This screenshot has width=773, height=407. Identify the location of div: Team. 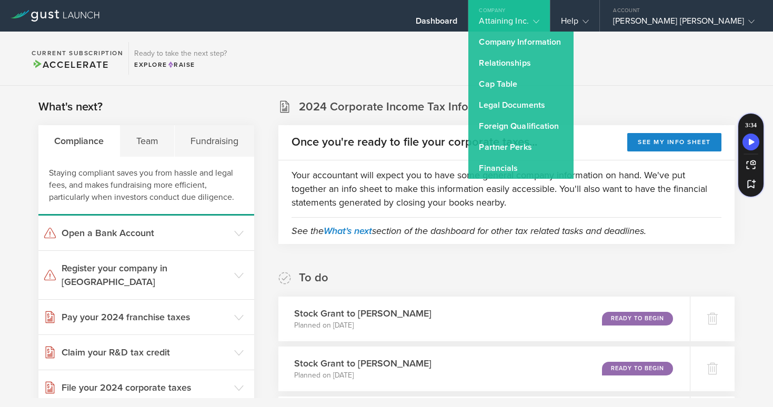
(147, 141).